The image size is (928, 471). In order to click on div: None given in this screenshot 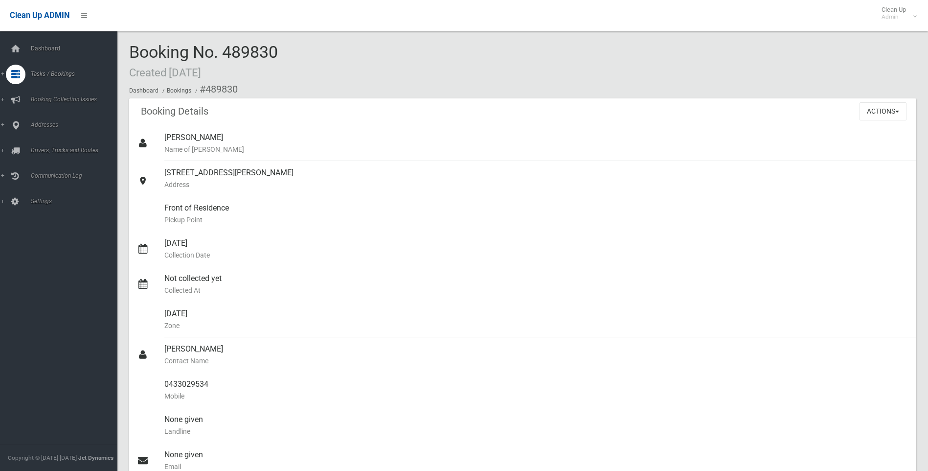, I will do `click(536, 425)`.